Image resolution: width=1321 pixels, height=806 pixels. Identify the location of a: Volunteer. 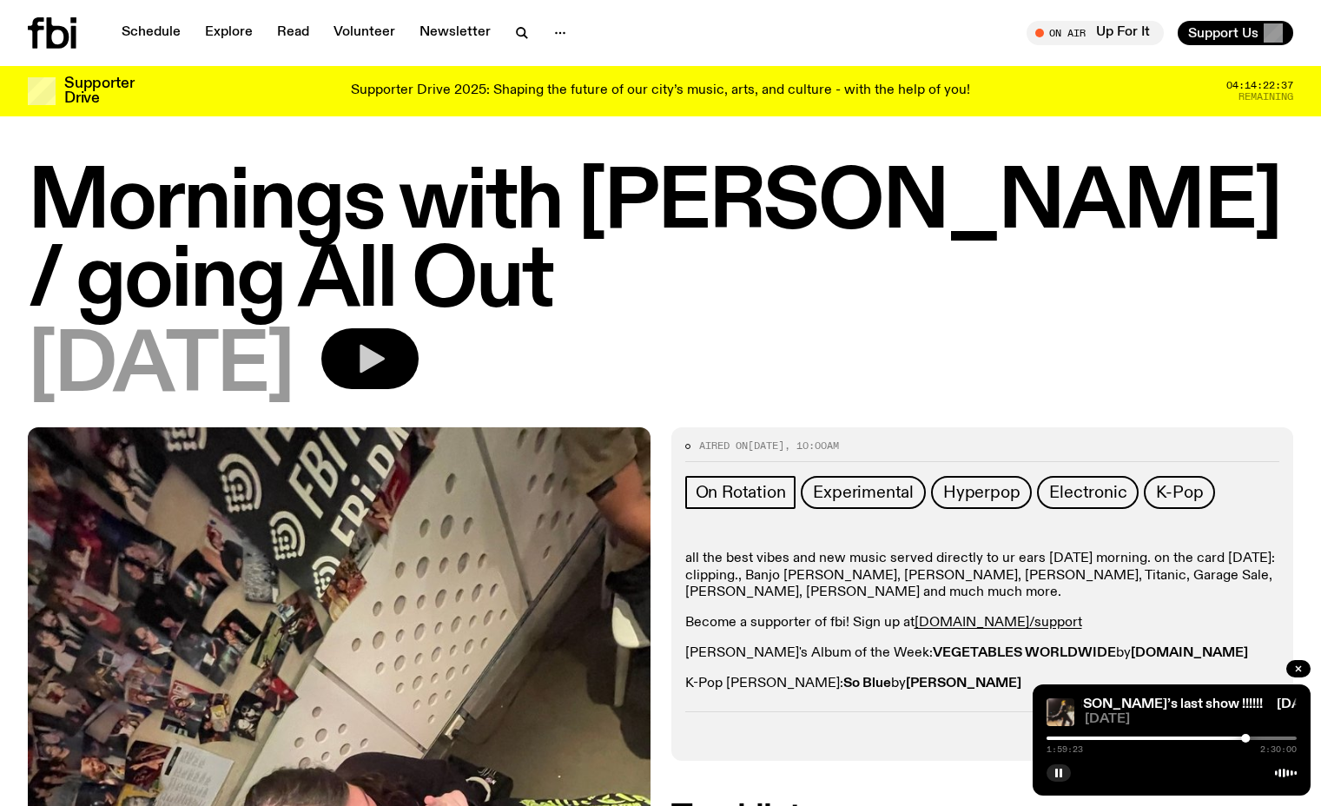
(364, 33).